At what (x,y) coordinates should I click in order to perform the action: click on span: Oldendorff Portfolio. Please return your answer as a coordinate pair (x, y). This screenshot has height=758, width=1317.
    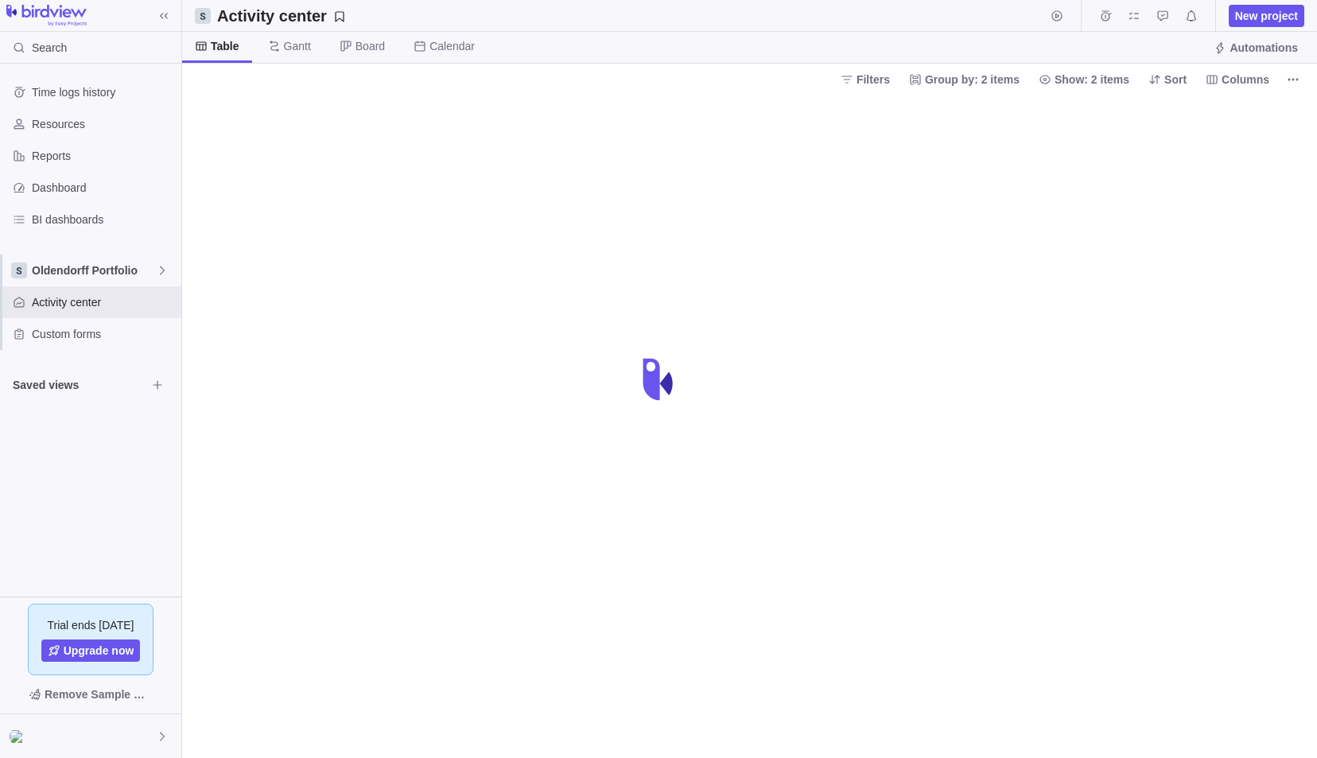
    Looking at the image, I should click on (94, 270).